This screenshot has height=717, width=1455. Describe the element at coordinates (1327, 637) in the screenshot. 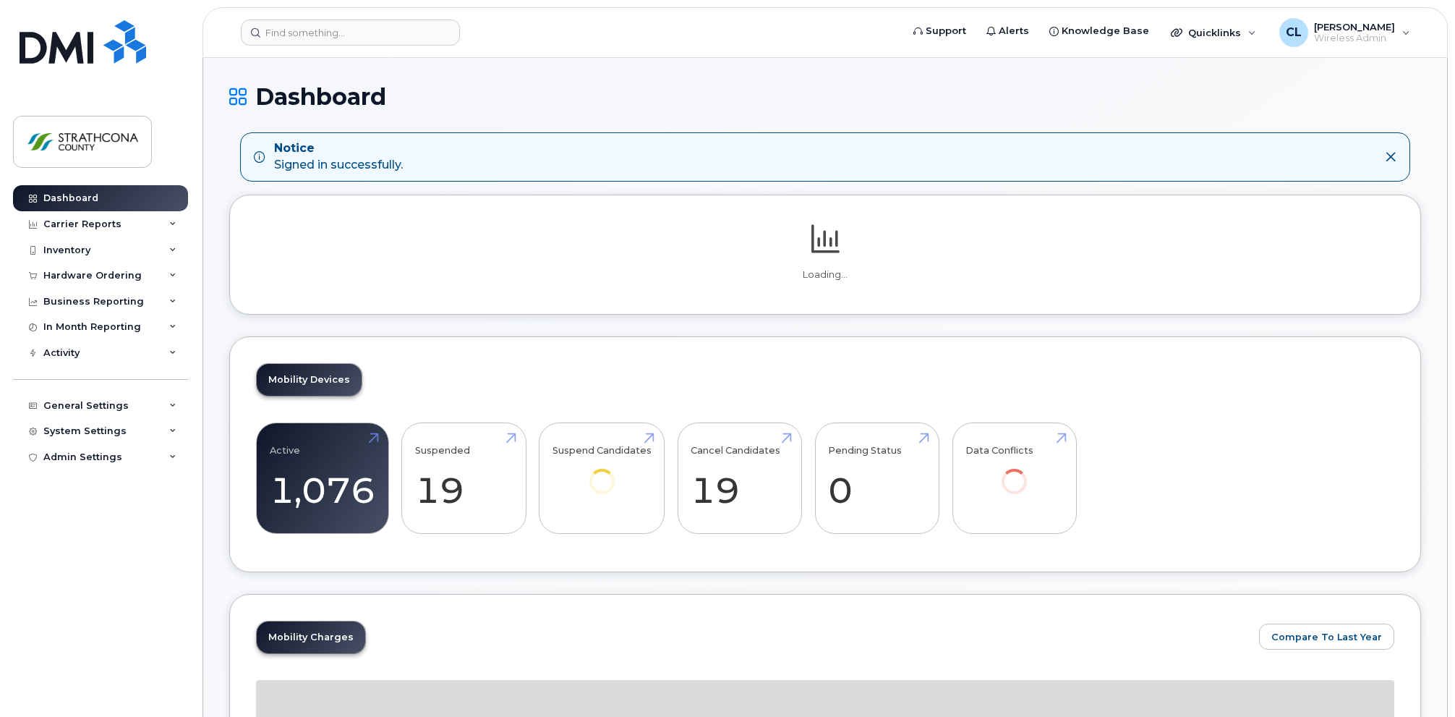

I see `button: Compare To Last Year` at that location.